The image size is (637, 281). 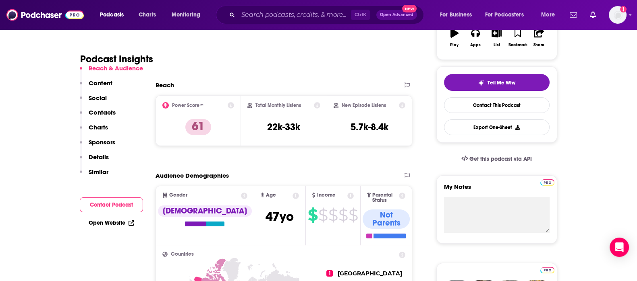 I want to click on p: Details, so click(x=99, y=157).